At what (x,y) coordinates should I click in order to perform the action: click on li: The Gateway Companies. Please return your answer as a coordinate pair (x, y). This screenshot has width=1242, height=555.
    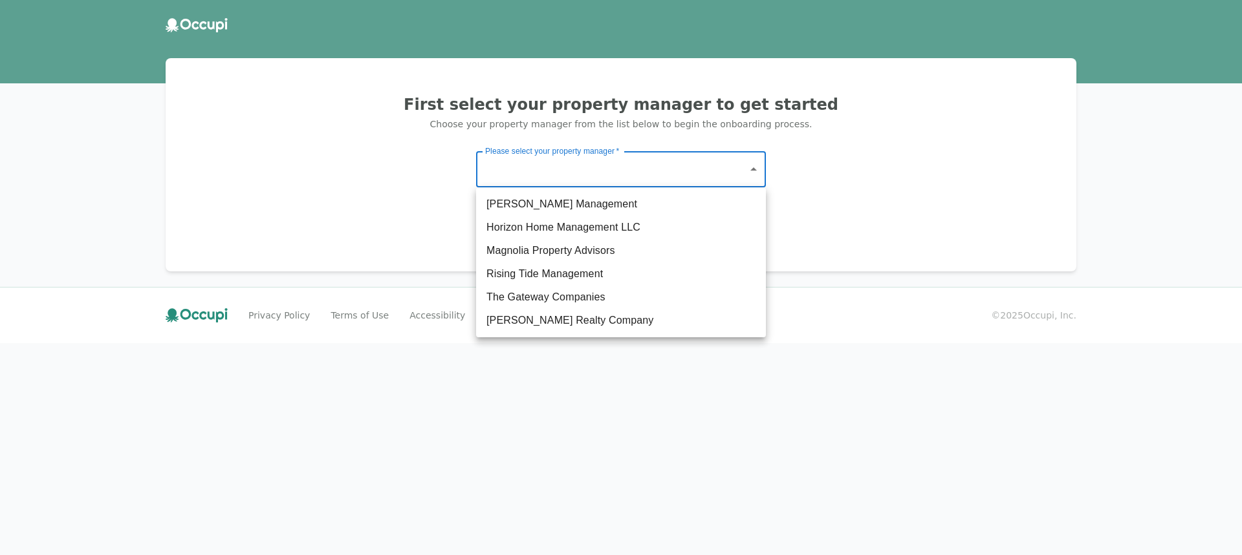
    Looking at the image, I should click on (621, 297).